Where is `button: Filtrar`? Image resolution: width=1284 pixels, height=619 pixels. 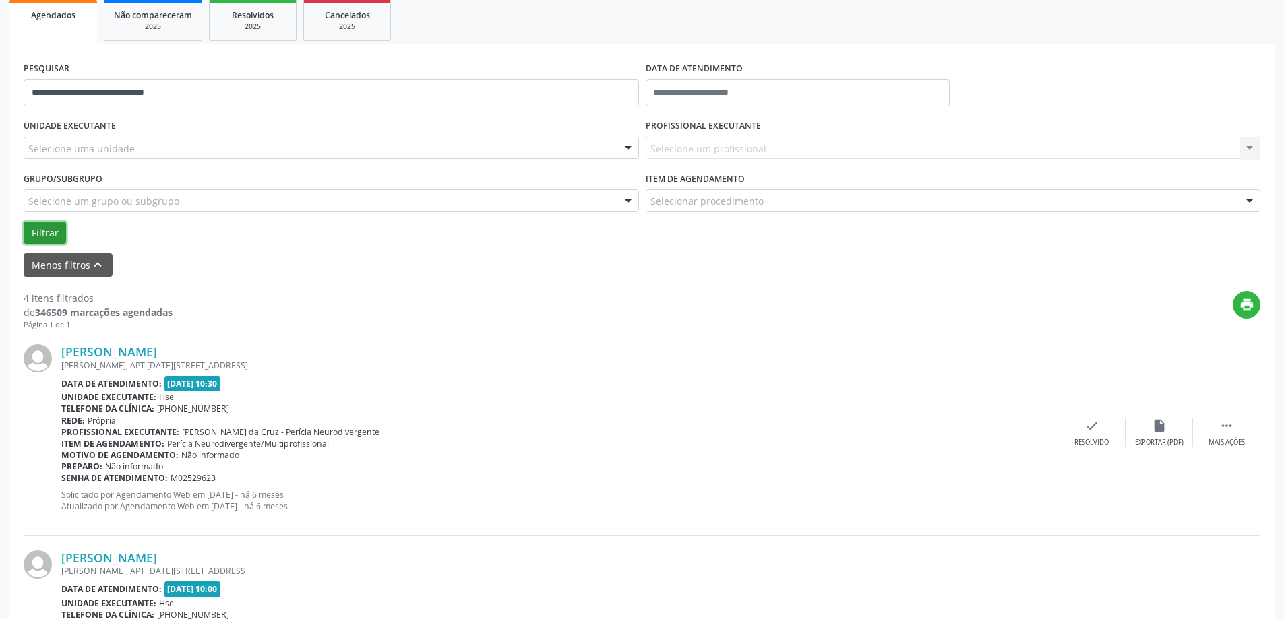
button: Filtrar is located at coordinates (44, 233).